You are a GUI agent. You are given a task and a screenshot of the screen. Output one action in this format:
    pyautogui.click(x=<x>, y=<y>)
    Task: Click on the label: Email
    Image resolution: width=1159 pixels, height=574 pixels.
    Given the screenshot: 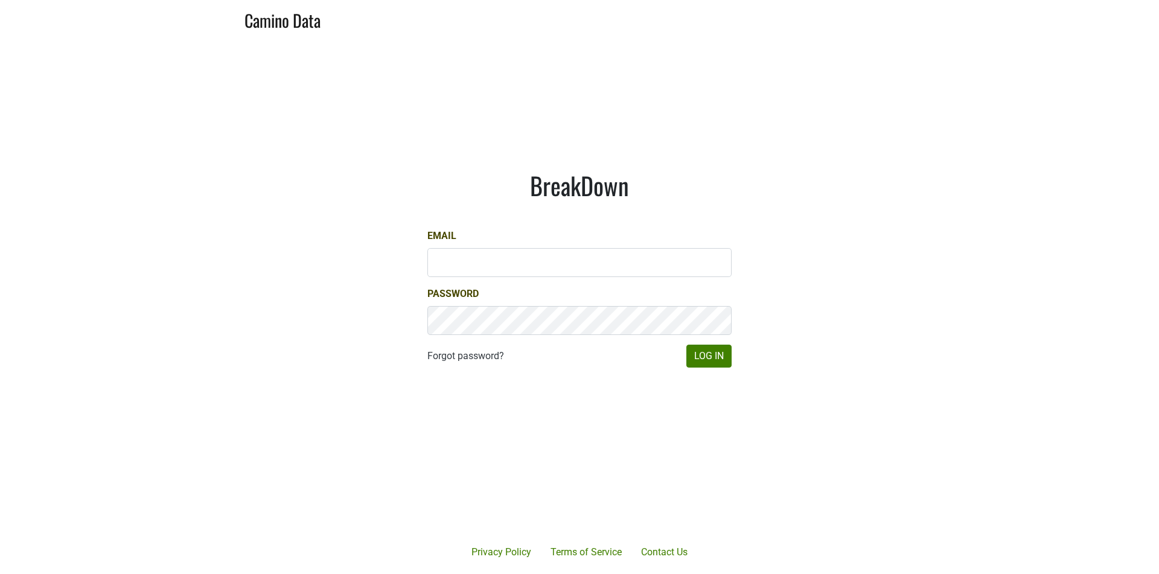 What is the action you would take?
    pyautogui.click(x=442, y=236)
    